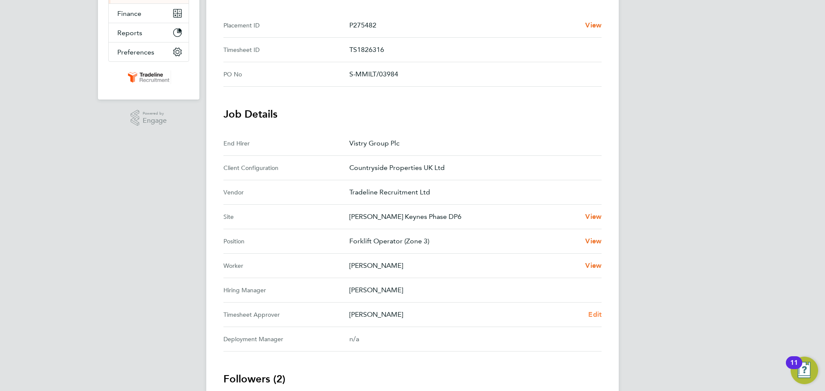  I want to click on div: Deployment Manager, so click(286, 339).